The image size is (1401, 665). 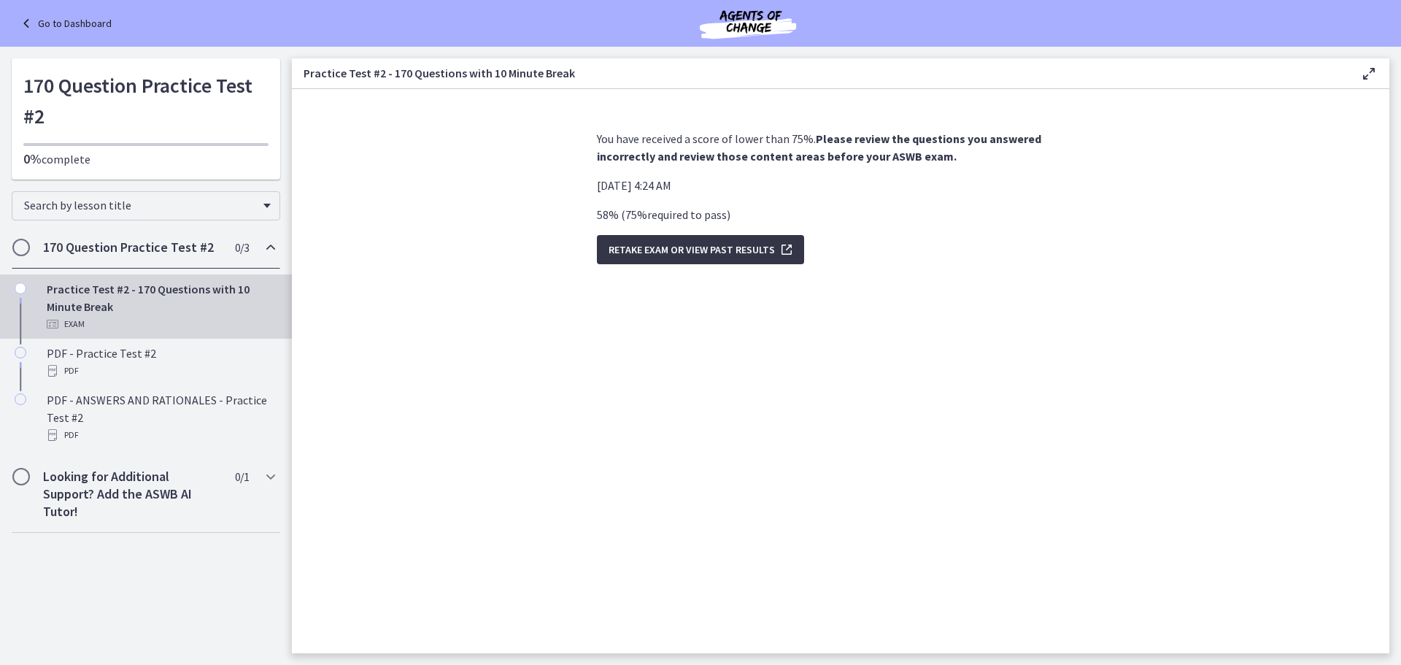 I want to click on span: 58 % ( 75 % required to pass ), so click(x=663, y=215).